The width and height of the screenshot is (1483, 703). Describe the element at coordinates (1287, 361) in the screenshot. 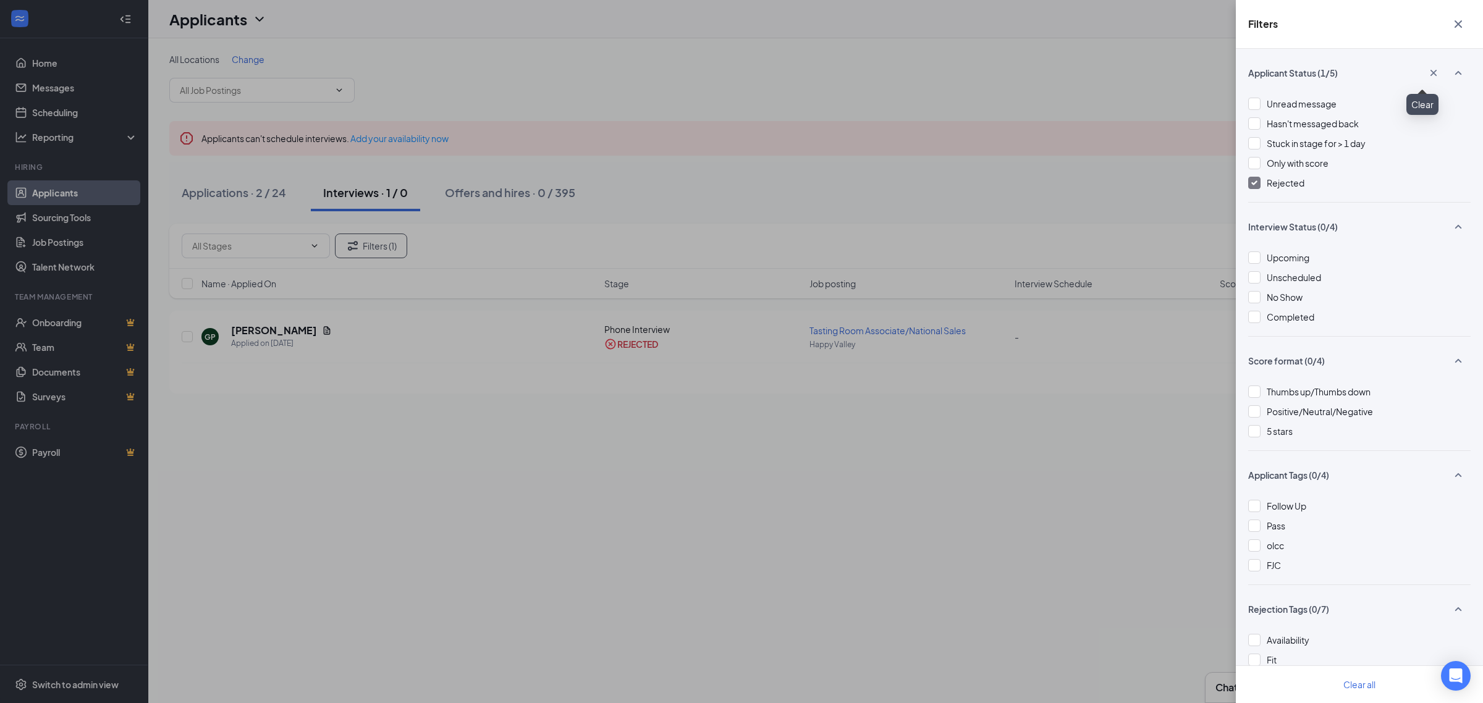

I see `span: Score format (0/4)` at that location.